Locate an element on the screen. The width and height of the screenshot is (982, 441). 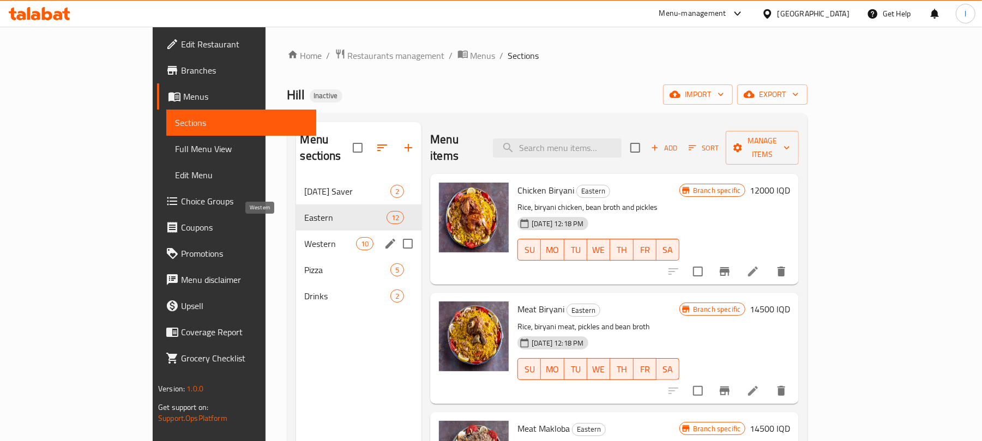
button: edit is located at coordinates (391, 244).